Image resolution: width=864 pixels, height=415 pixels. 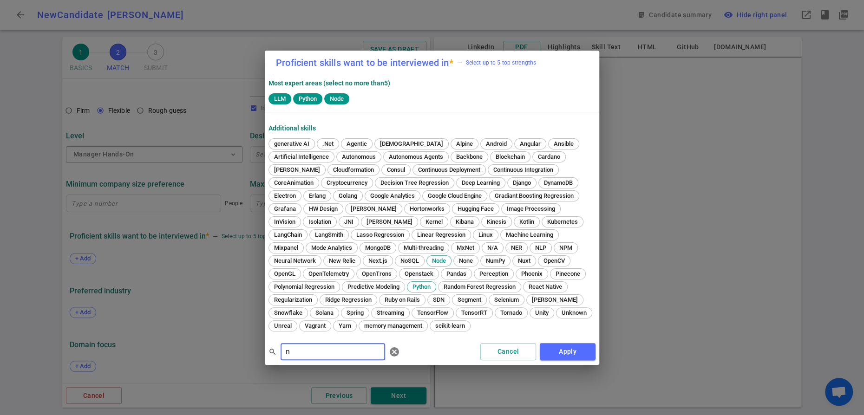 I want to click on span: Agentic, so click(x=357, y=144).